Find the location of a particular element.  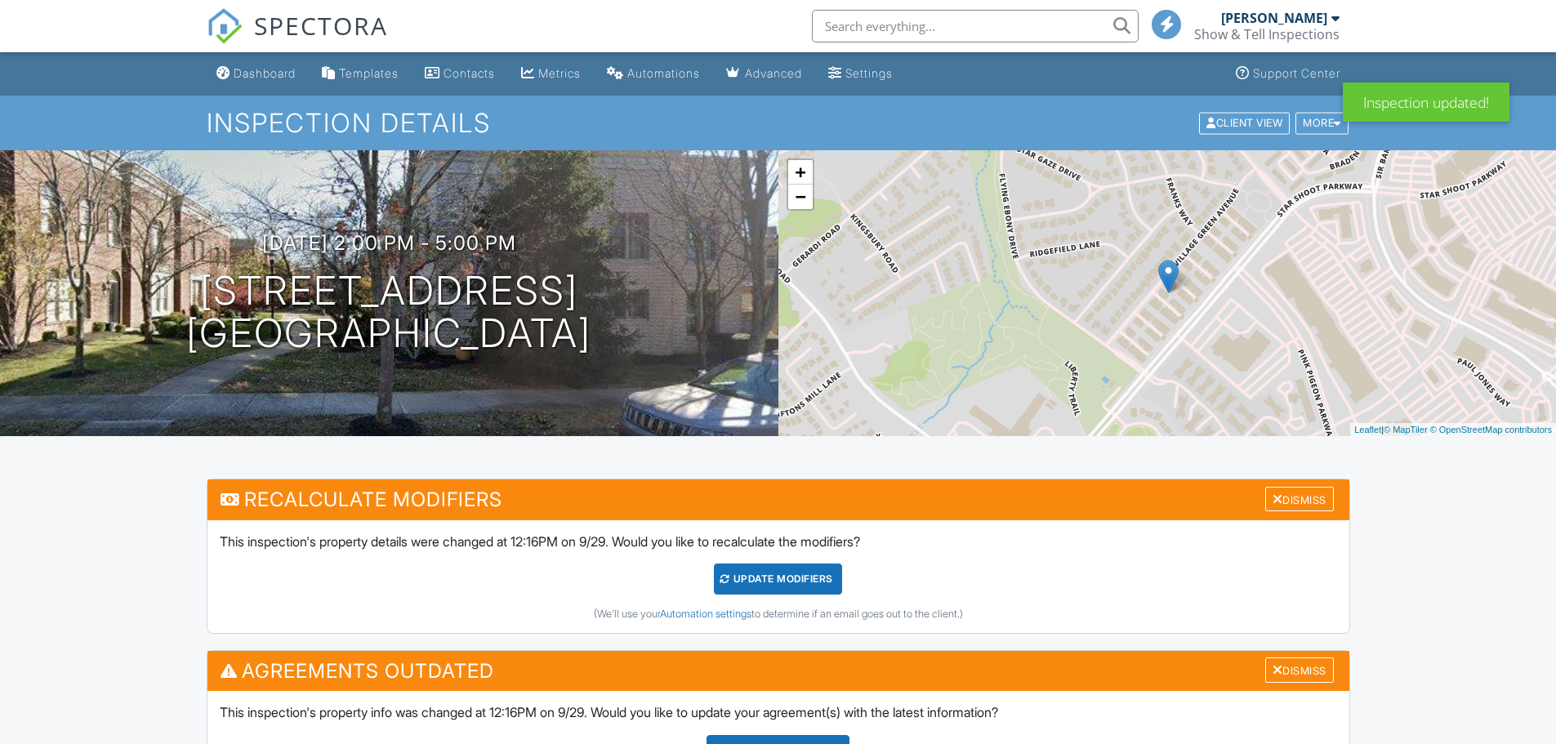

h1: Inspection Details is located at coordinates (778, 123).